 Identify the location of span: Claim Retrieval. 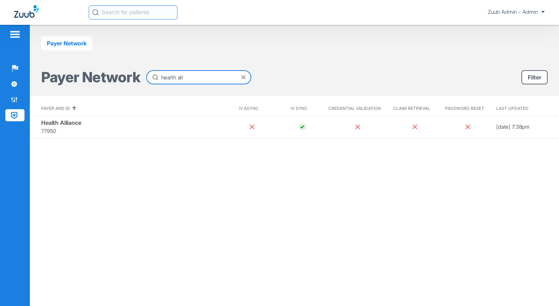
(412, 108).